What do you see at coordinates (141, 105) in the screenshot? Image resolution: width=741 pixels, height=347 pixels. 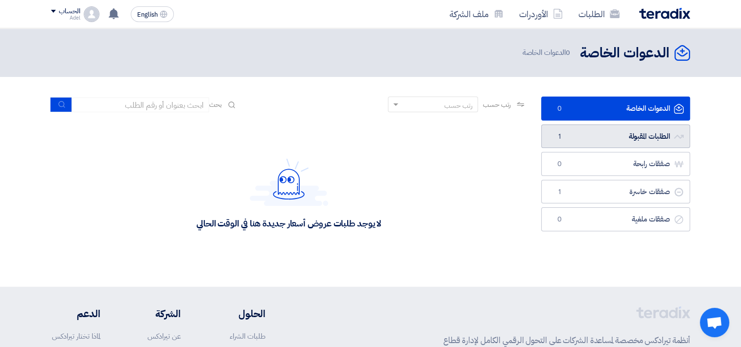 I see `input: ابحث بعنوان أو رقم الطلب` at bounding box center [141, 105].